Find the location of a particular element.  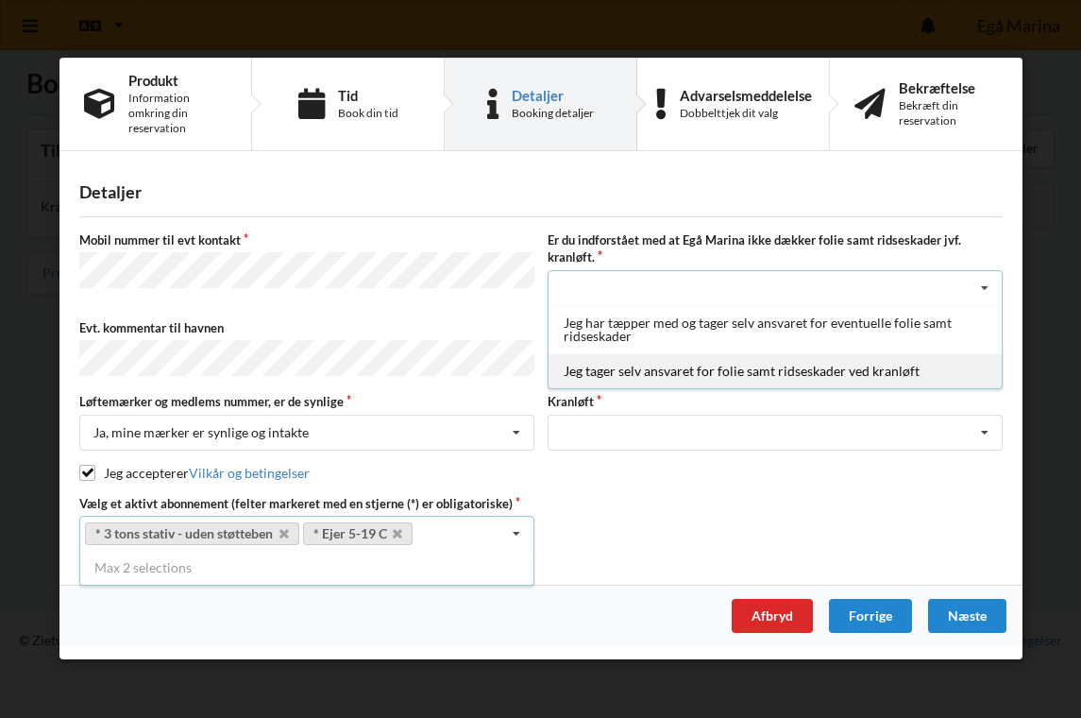

label: Jeg accepterer is located at coordinates (195, 472).